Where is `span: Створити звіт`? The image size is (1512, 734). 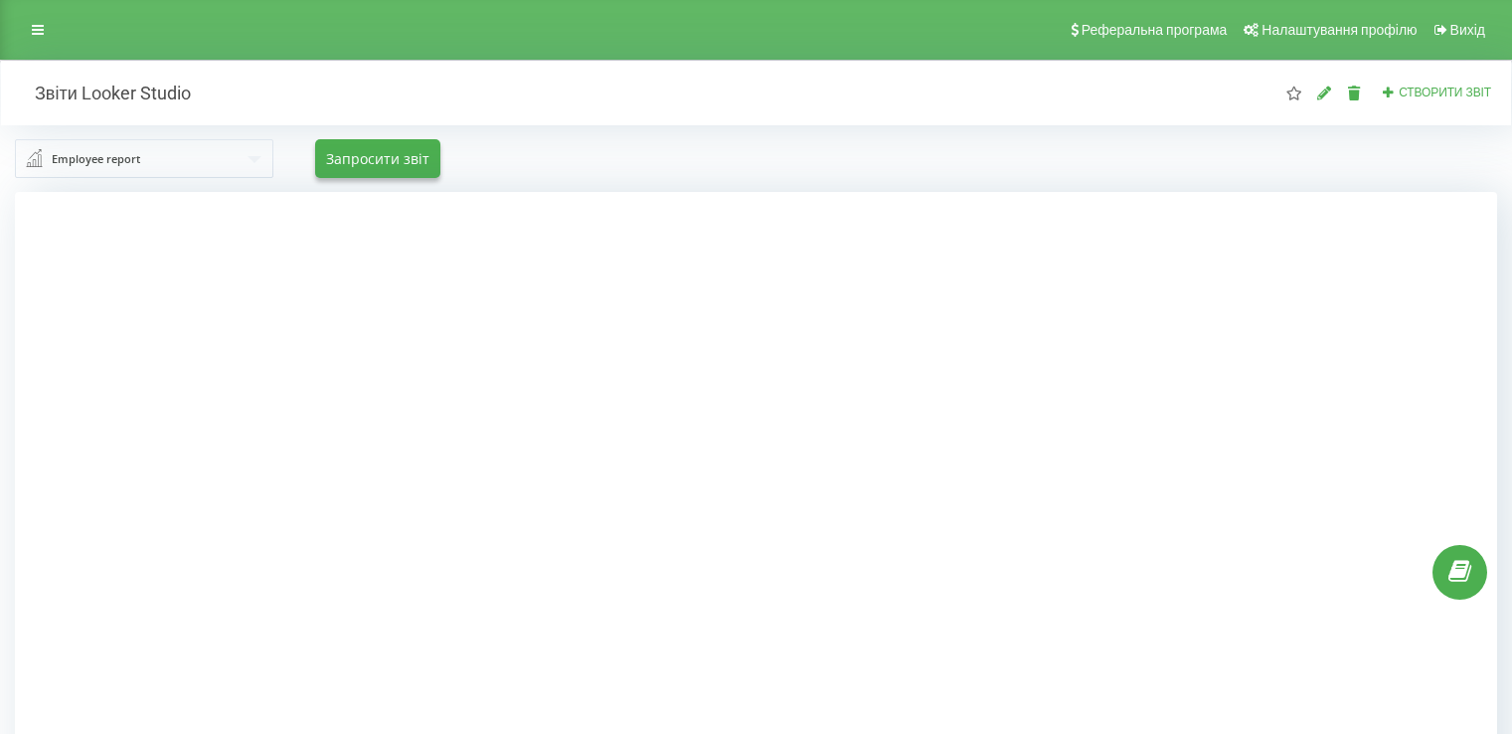 span: Створити звіт is located at coordinates (1444, 92).